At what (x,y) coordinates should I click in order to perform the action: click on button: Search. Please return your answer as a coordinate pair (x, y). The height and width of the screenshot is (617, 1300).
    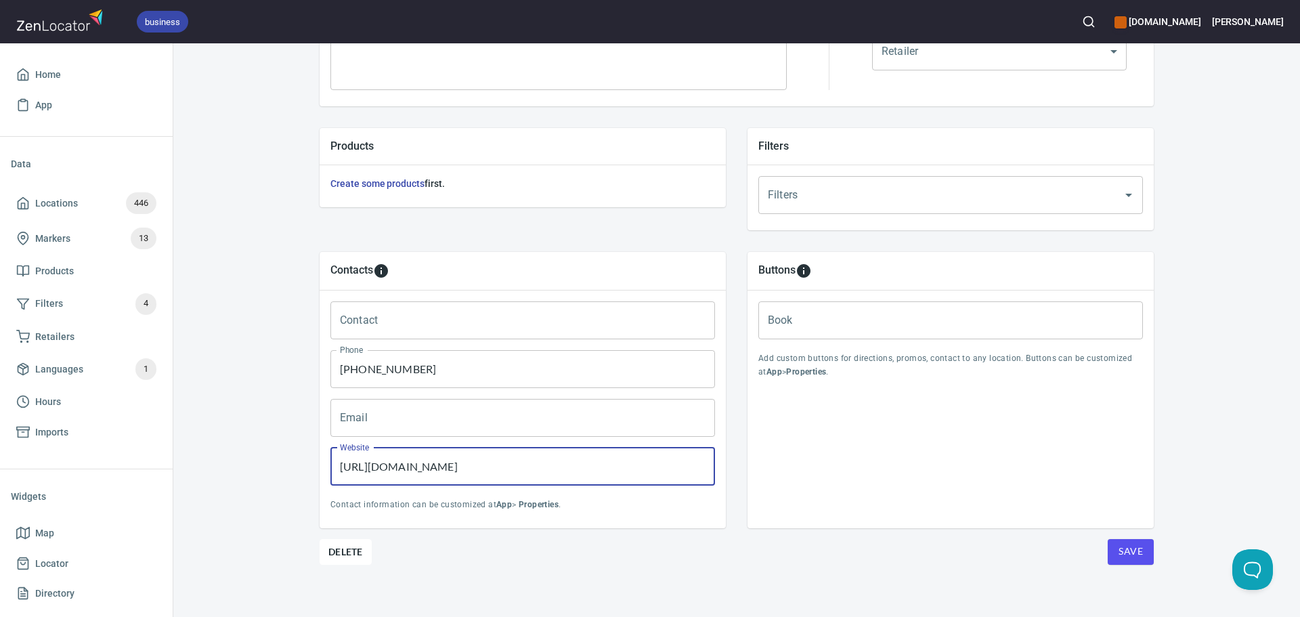
    Looking at the image, I should click on (1088, 22).